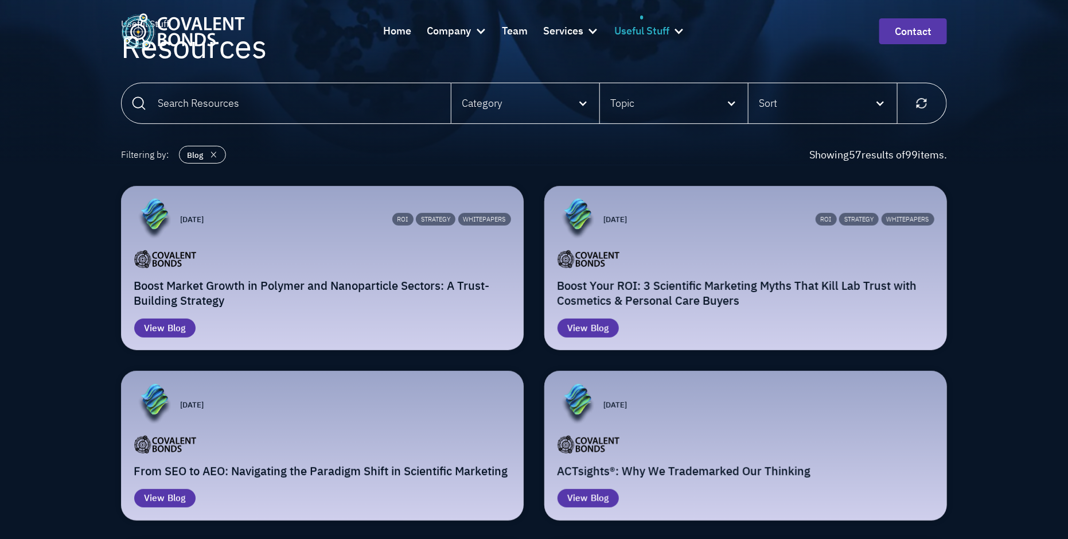  What do you see at coordinates (286, 103) in the screenshot?
I see `input: Search Resources` at bounding box center [286, 103].